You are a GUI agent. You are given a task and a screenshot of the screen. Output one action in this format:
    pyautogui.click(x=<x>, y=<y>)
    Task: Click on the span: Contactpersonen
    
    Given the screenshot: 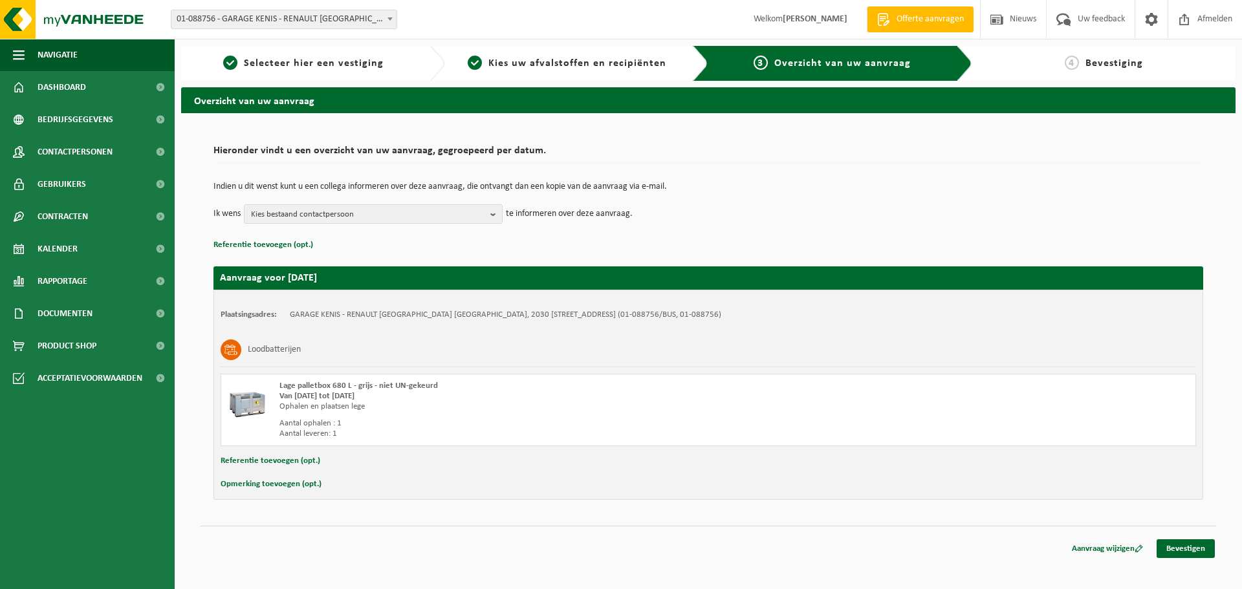 What is the action you would take?
    pyautogui.click(x=75, y=152)
    